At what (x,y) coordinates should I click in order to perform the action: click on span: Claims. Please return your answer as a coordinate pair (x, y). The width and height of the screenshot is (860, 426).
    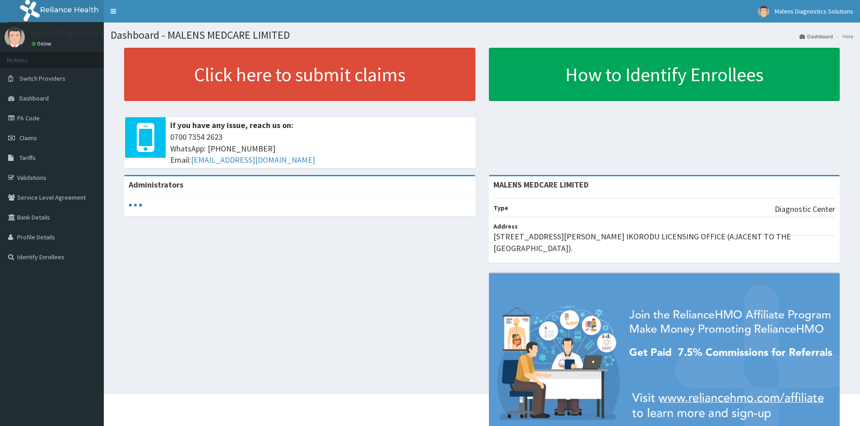
    Looking at the image, I should click on (28, 138).